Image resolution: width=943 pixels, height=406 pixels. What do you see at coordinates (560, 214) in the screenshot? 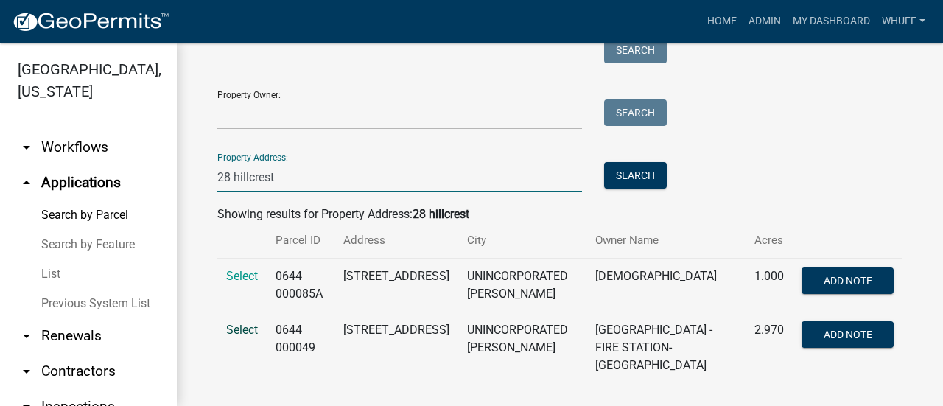
I see `div: Showing results for Property Address:` at bounding box center [560, 214].